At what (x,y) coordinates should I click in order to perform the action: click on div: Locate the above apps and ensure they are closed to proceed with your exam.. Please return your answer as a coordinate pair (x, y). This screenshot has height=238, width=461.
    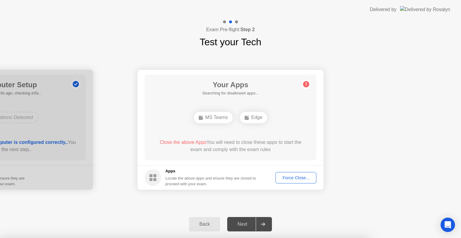
    Looking at the image, I should click on (211, 181).